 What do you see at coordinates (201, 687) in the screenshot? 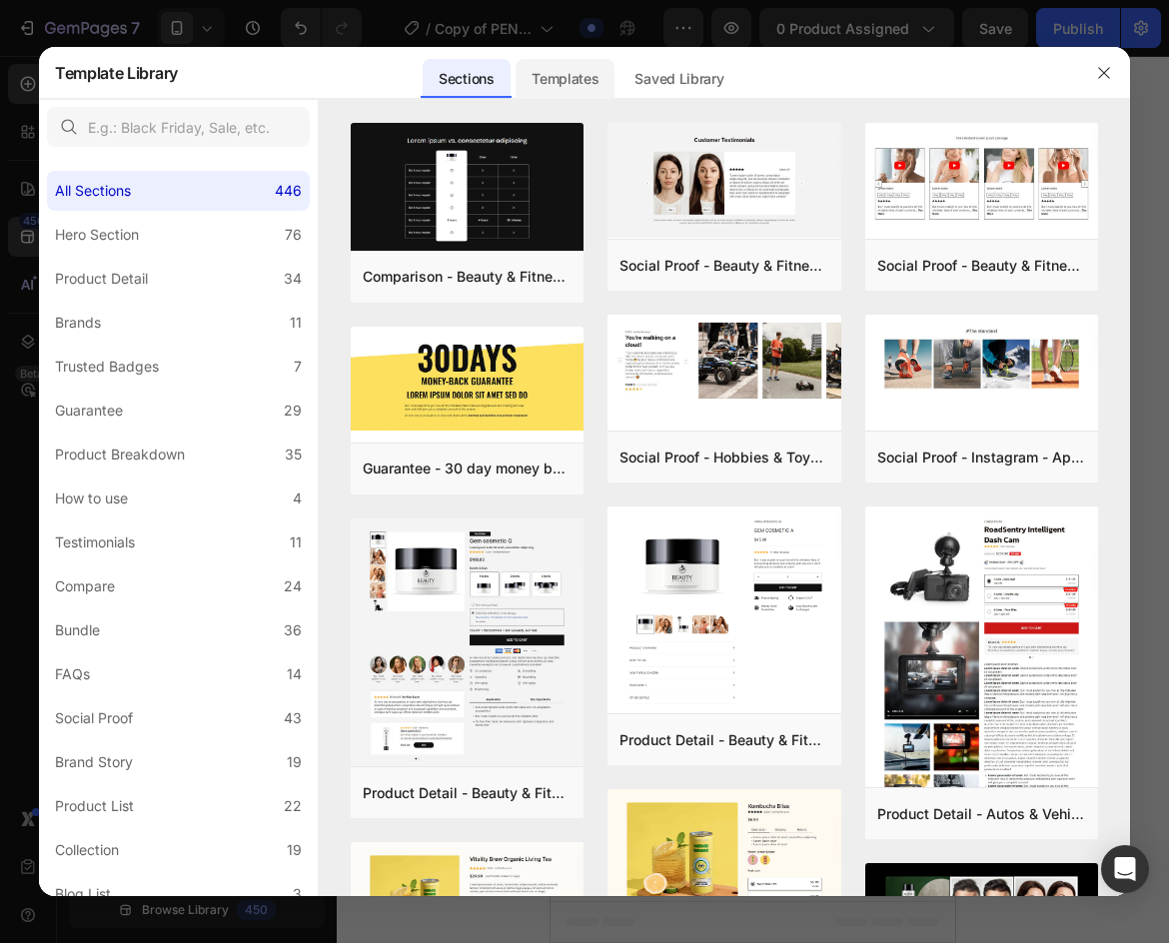
I see `span: from URL or image` at bounding box center [201, 687].